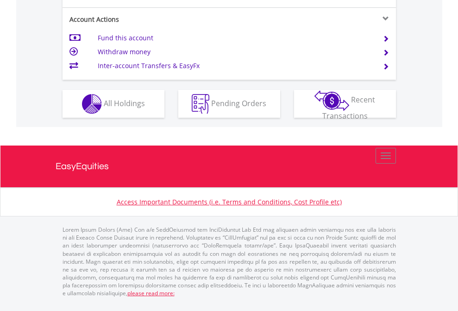 Image resolution: width=458 pixels, height=311 pixels. What do you see at coordinates (229, 166) in the screenshot?
I see `div: EasyEquities` at bounding box center [229, 166].